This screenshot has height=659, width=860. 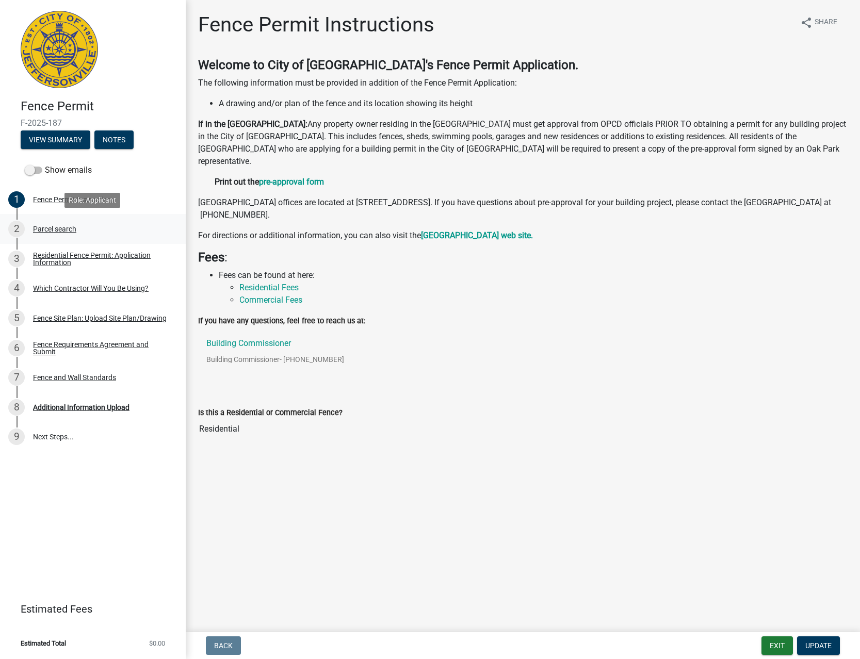 I want to click on span: Back, so click(x=223, y=646).